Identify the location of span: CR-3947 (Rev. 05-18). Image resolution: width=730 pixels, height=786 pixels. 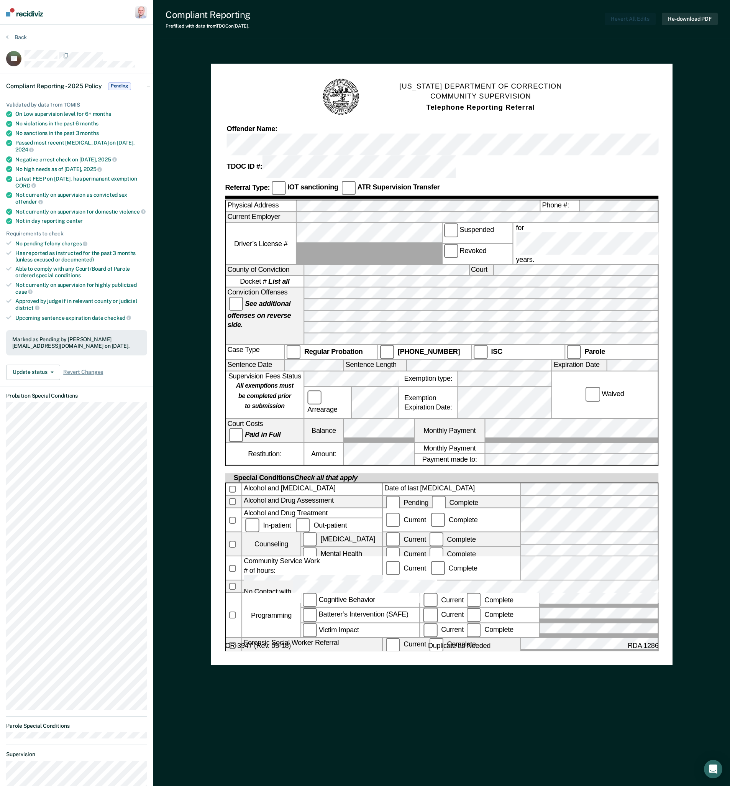
(258, 647).